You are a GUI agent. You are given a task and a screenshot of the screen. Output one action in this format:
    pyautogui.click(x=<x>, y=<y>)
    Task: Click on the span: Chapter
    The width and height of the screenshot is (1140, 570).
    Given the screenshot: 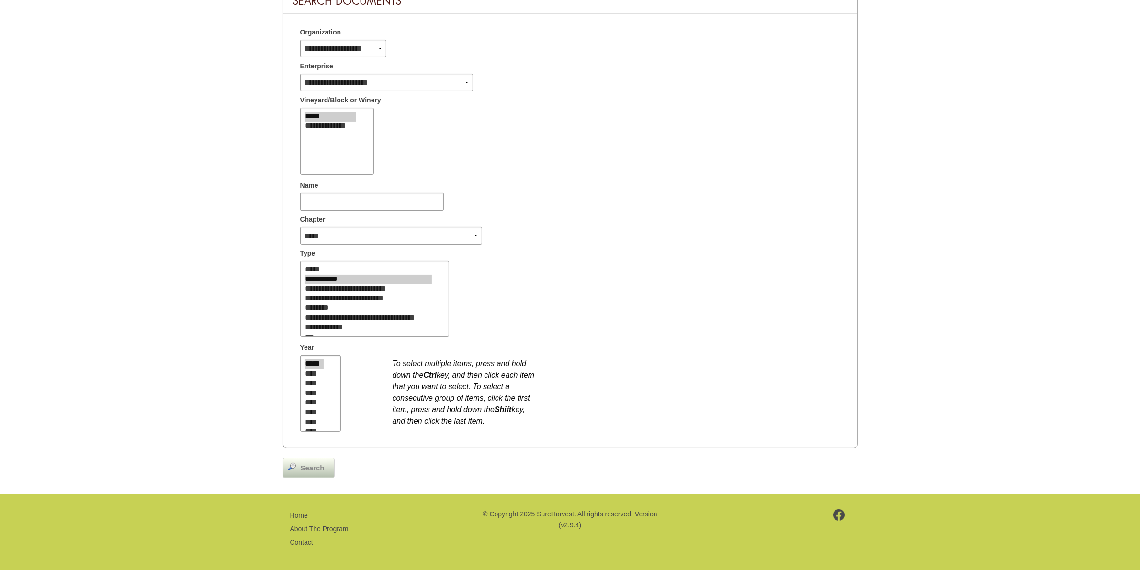 What is the action you would take?
    pyautogui.click(x=313, y=219)
    